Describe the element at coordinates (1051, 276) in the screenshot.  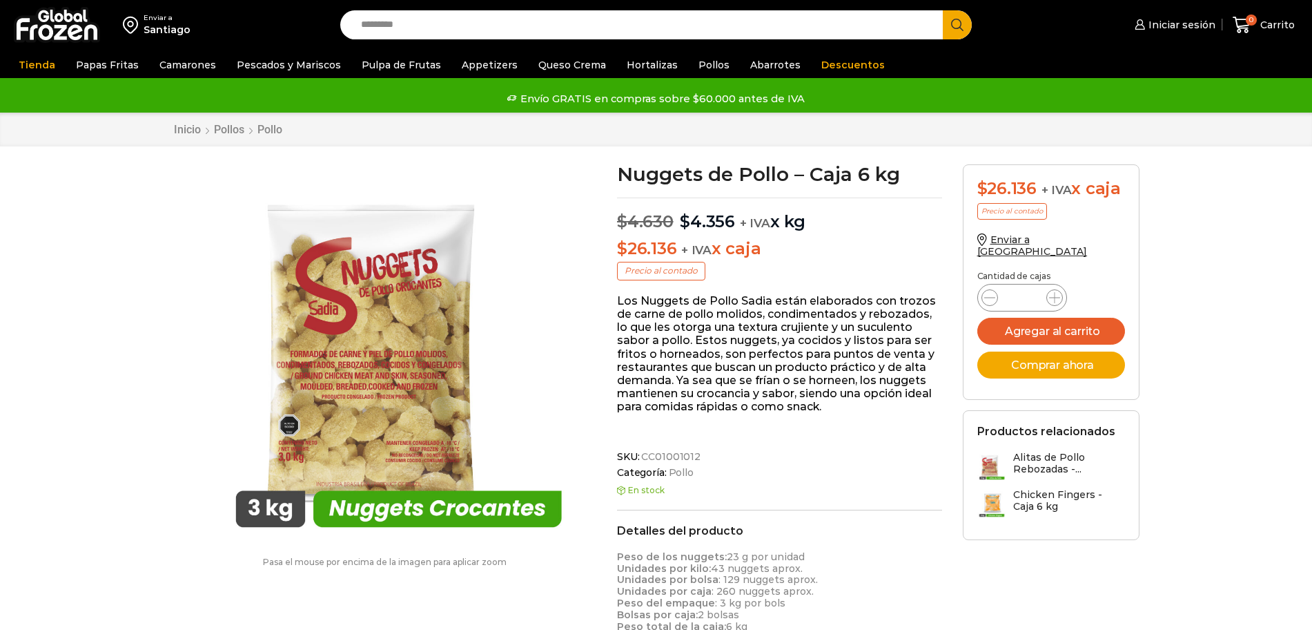
I see `p: Cantidad de cajas` at that location.